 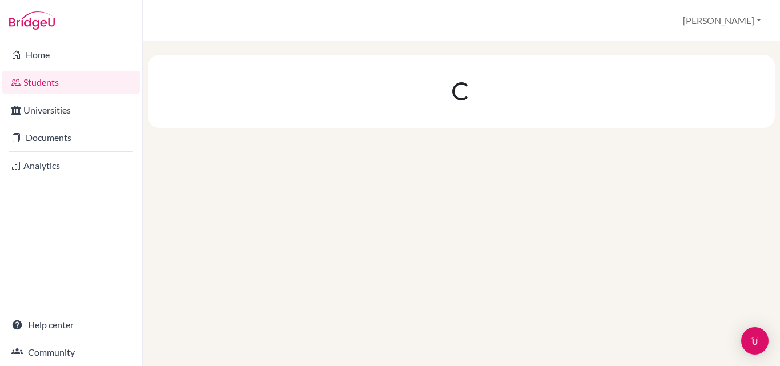 What do you see at coordinates (71, 110) in the screenshot?
I see `a: Universities` at bounding box center [71, 110].